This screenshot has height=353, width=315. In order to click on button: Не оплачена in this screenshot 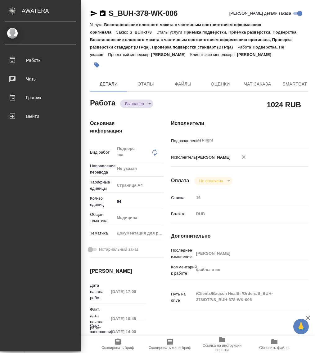, I will do `click(211, 181)`.